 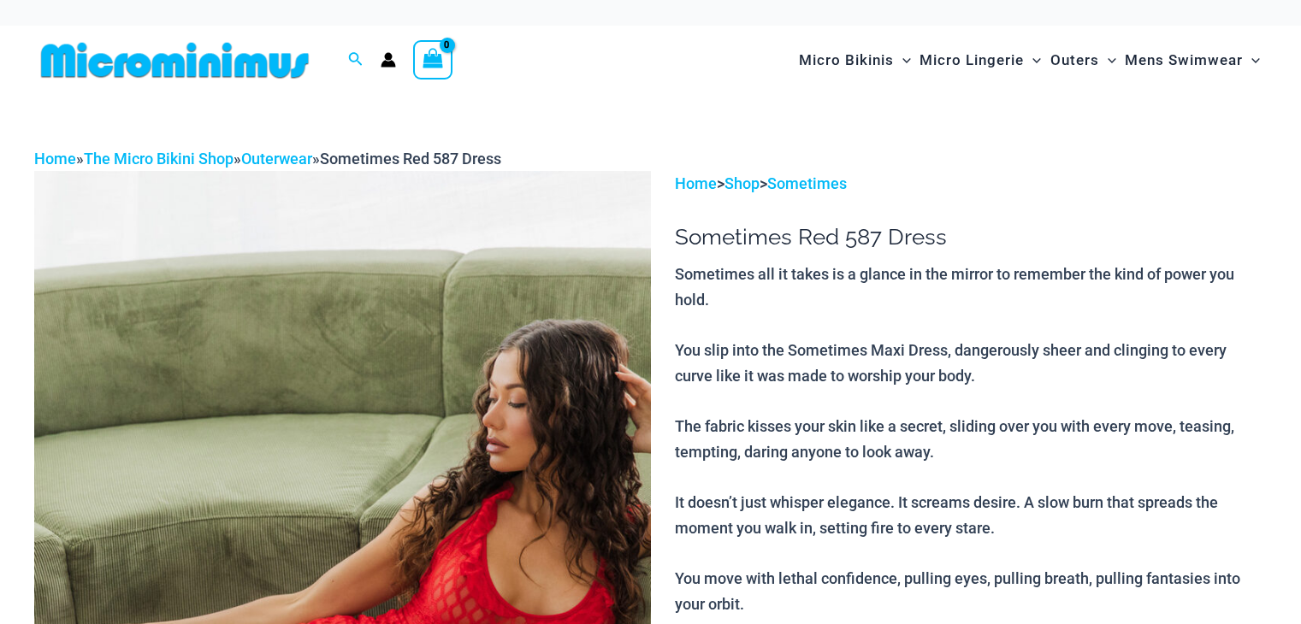 What do you see at coordinates (980, 60) in the screenshot?
I see `a: Micro LingerieMenu ToggleMenu Toggle` at bounding box center [980, 60].